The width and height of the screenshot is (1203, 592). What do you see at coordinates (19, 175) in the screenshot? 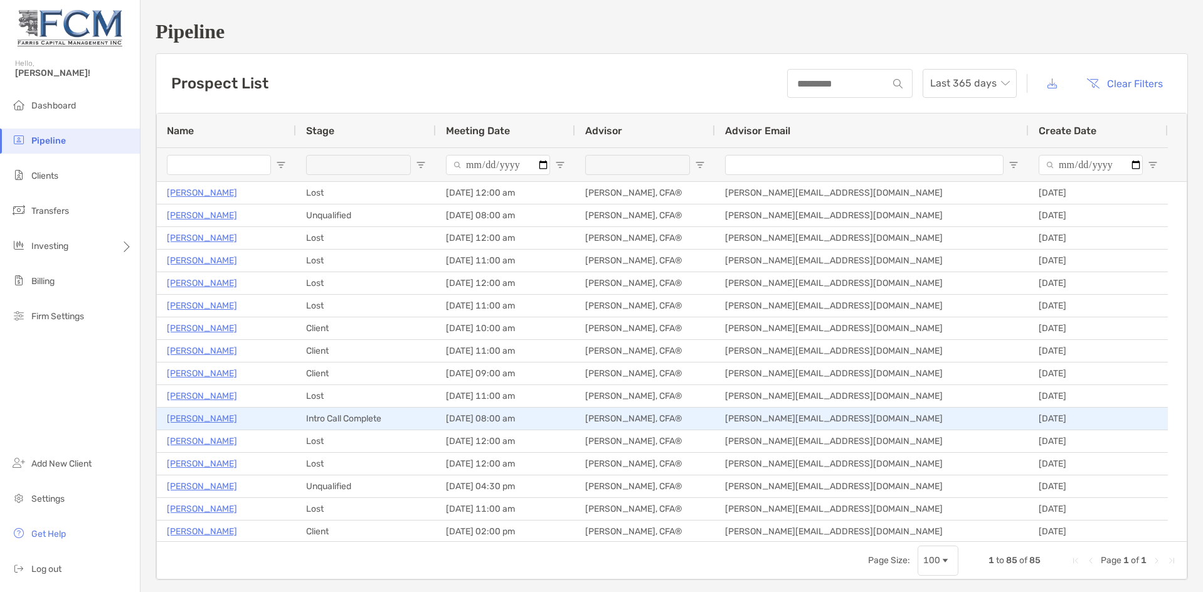
I see `img: clients icon` at bounding box center [19, 175].